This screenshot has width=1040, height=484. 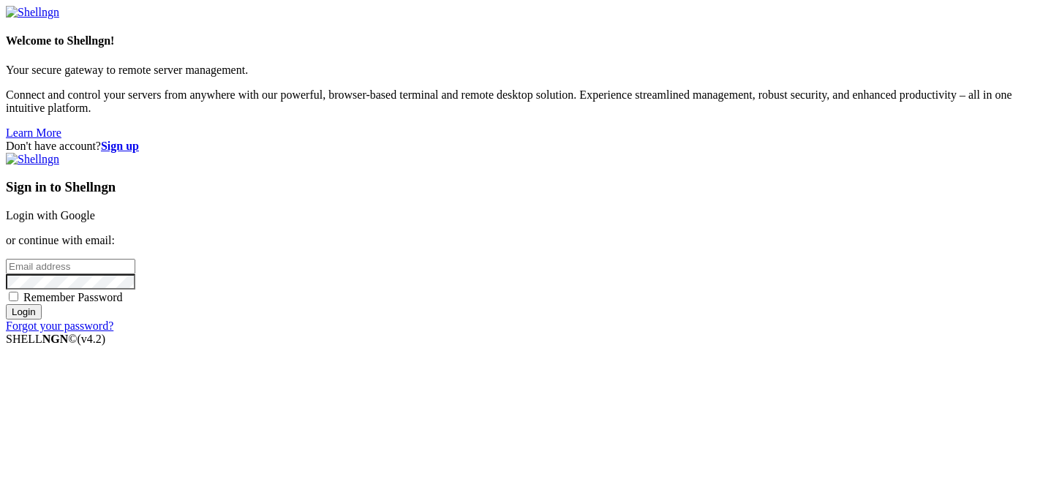 What do you see at coordinates (520, 102) in the screenshot?
I see `p: Connect and control your servers from anywhere with our powerful, browser-based terminal and remo...` at bounding box center [520, 102].